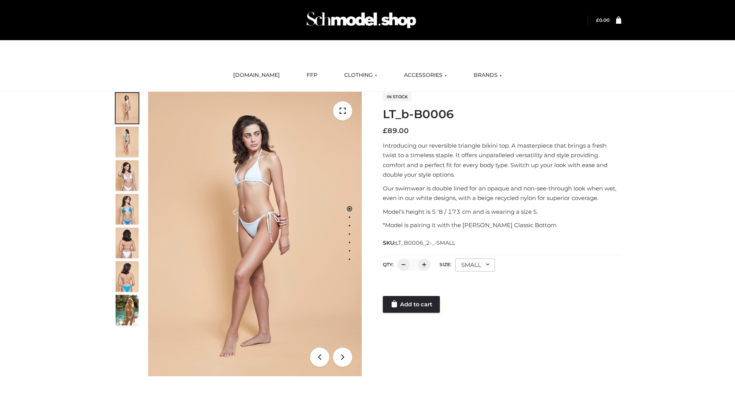 Image resolution: width=735 pixels, height=413 pixels. I want to click on a: Add to cart, so click(411, 305).